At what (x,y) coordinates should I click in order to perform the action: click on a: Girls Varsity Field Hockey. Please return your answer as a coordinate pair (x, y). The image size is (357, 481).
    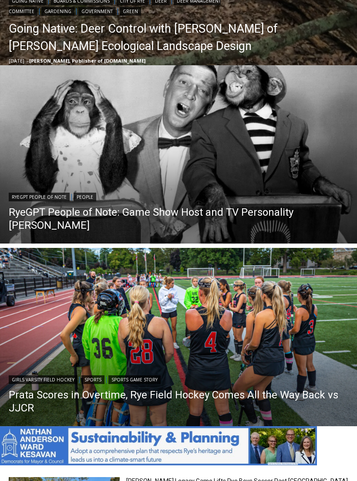
    Looking at the image, I should click on (43, 380).